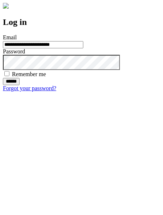 The image size is (163, 215). What do you see at coordinates (6, 6) in the screenshot?
I see `img: logo-4e3dc11c47720685a147b03b5a06dd966a58ff35d612b21f08c02c0306f2b779.png` at bounding box center [6, 6].